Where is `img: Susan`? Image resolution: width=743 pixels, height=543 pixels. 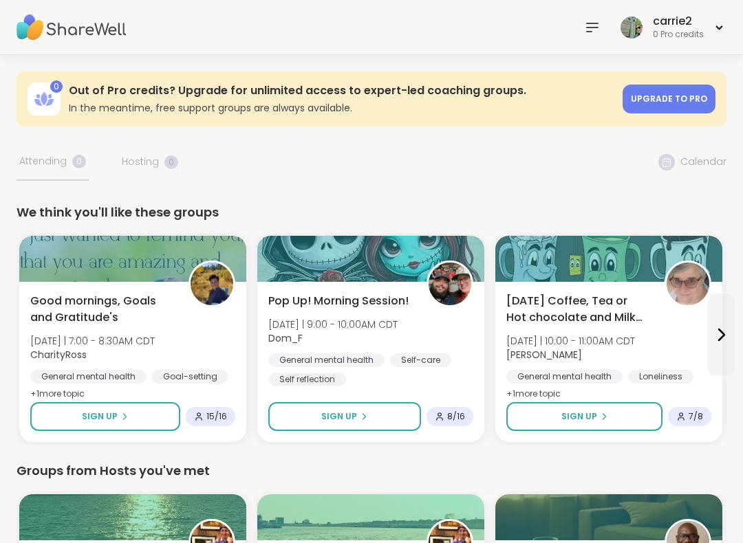 img: Susan is located at coordinates (688, 284).